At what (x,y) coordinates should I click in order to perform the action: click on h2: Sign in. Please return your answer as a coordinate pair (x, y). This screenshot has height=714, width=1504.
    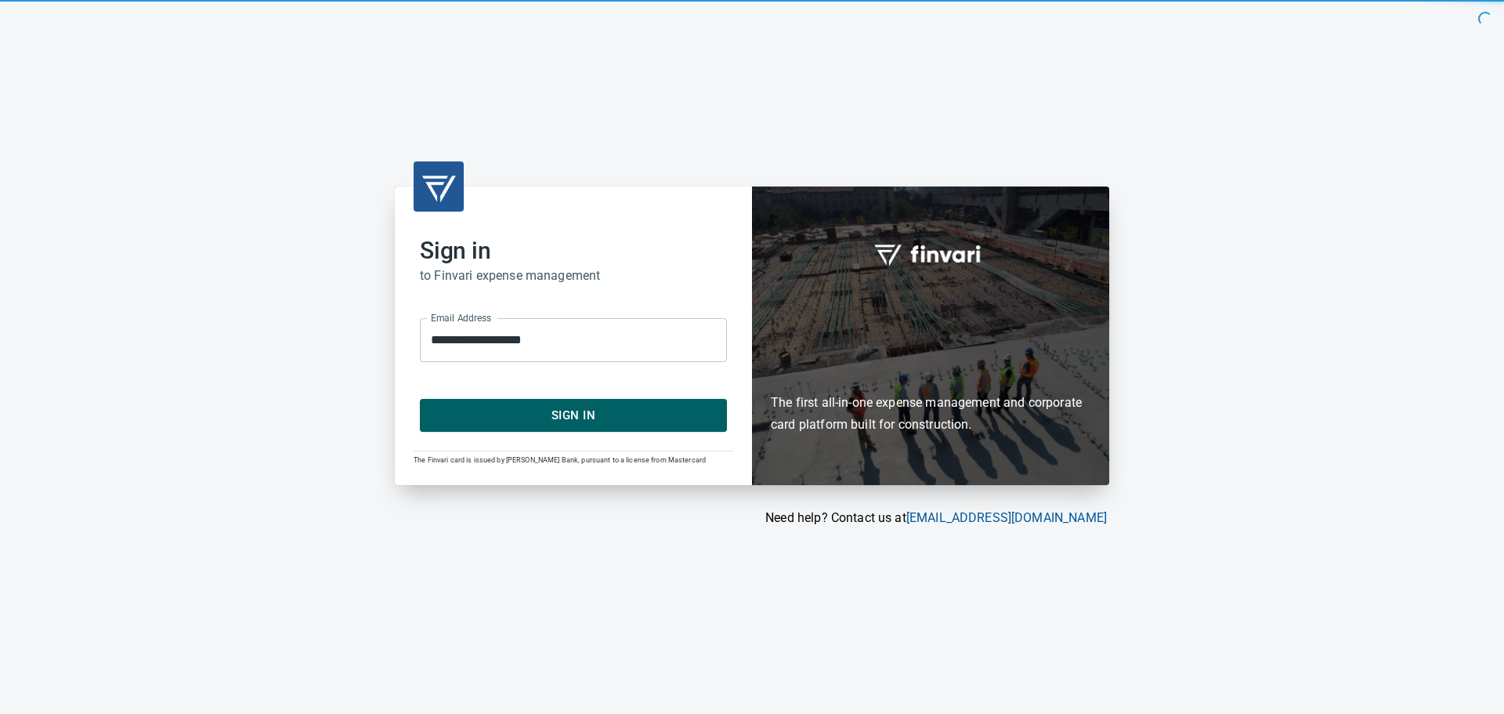
    Looking at the image, I should click on (574, 251).